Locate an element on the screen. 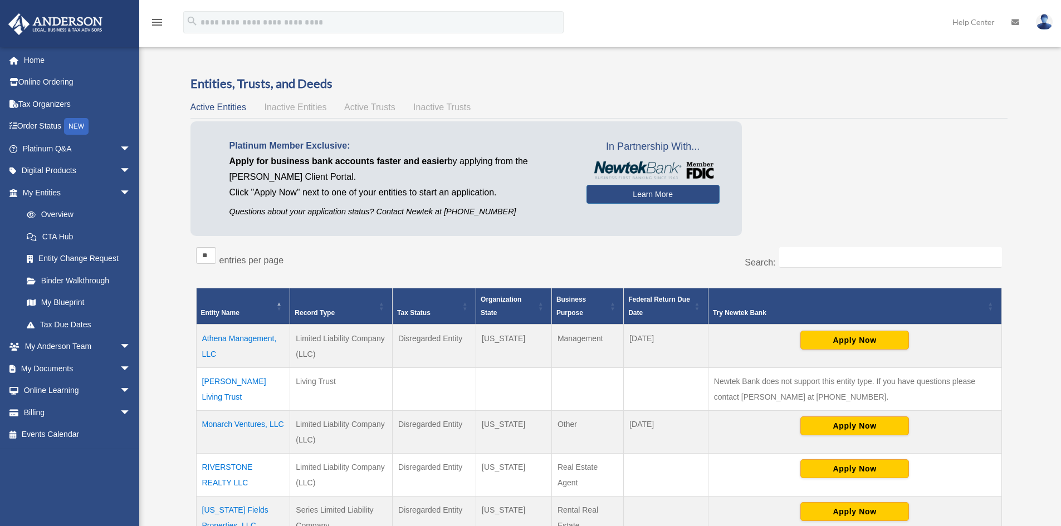 Image resolution: width=1061 pixels, height=526 pixels. a: CTA Hub is located at coordinates (78, 237).